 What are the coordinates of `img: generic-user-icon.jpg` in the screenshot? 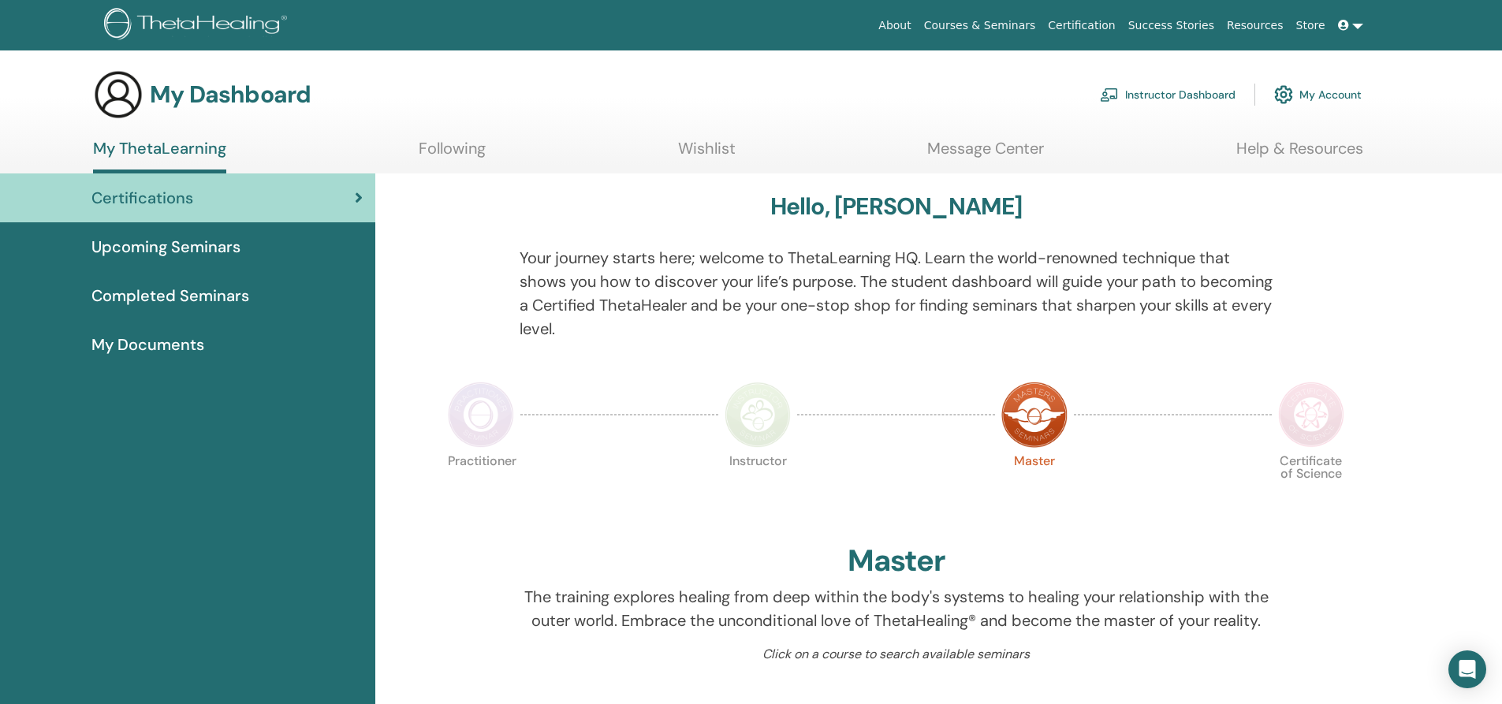 It's located at (118, 95).